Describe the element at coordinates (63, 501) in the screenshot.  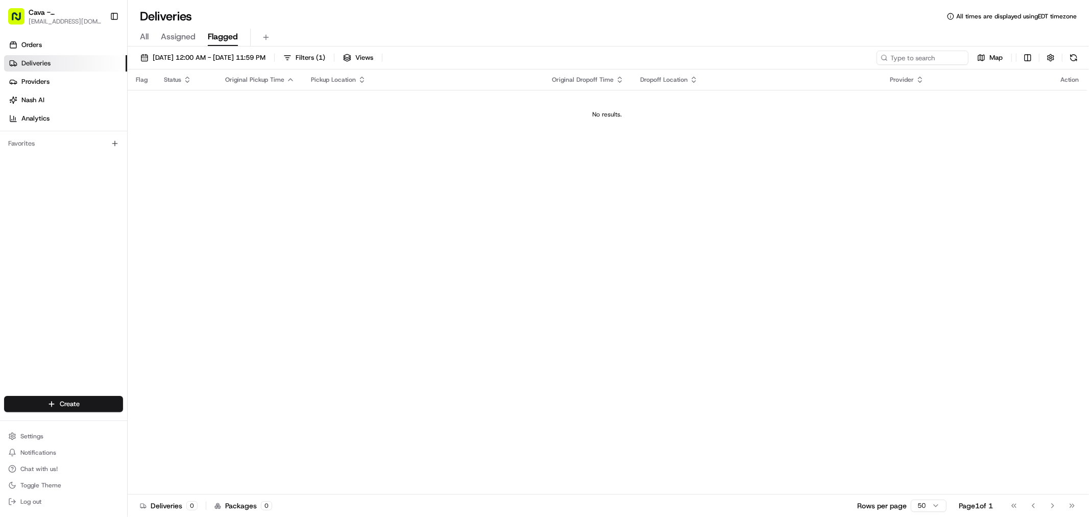
I see `button: Log out` at that location.